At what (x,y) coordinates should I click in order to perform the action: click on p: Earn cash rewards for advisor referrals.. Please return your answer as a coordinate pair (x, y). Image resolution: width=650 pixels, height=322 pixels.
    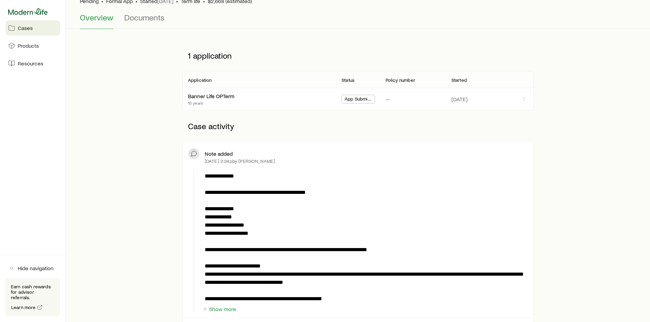
    Looking at the image, I should click on (33, 292).